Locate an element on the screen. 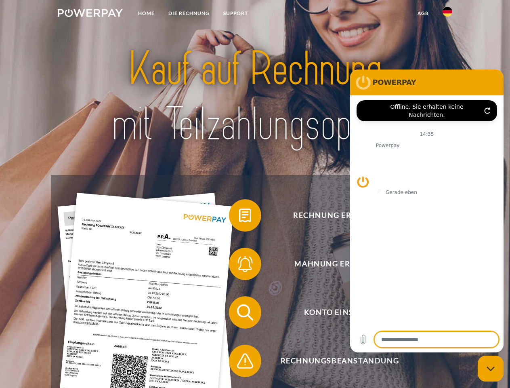  img: qb_bill.svg is located at coordinates (245, 215).